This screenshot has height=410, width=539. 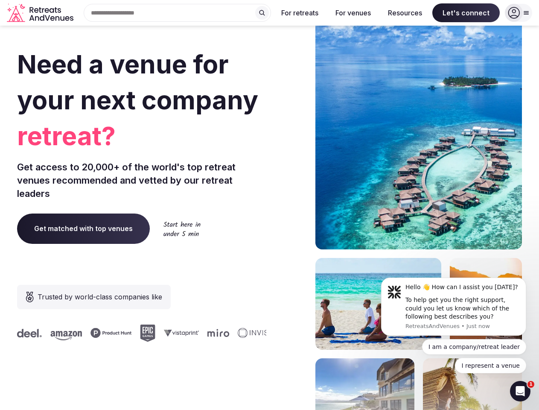 I want to click on svg: Invisible company logo, so click(x=261, y=333).